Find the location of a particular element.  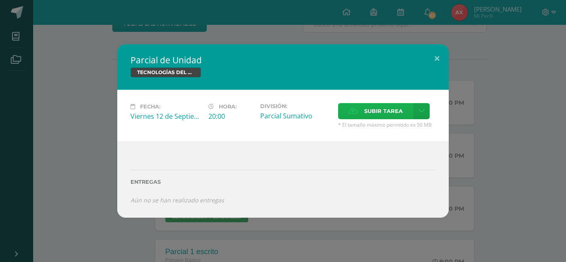

i: Aún no se han realizado entregas is located at coordinates (177, 200).